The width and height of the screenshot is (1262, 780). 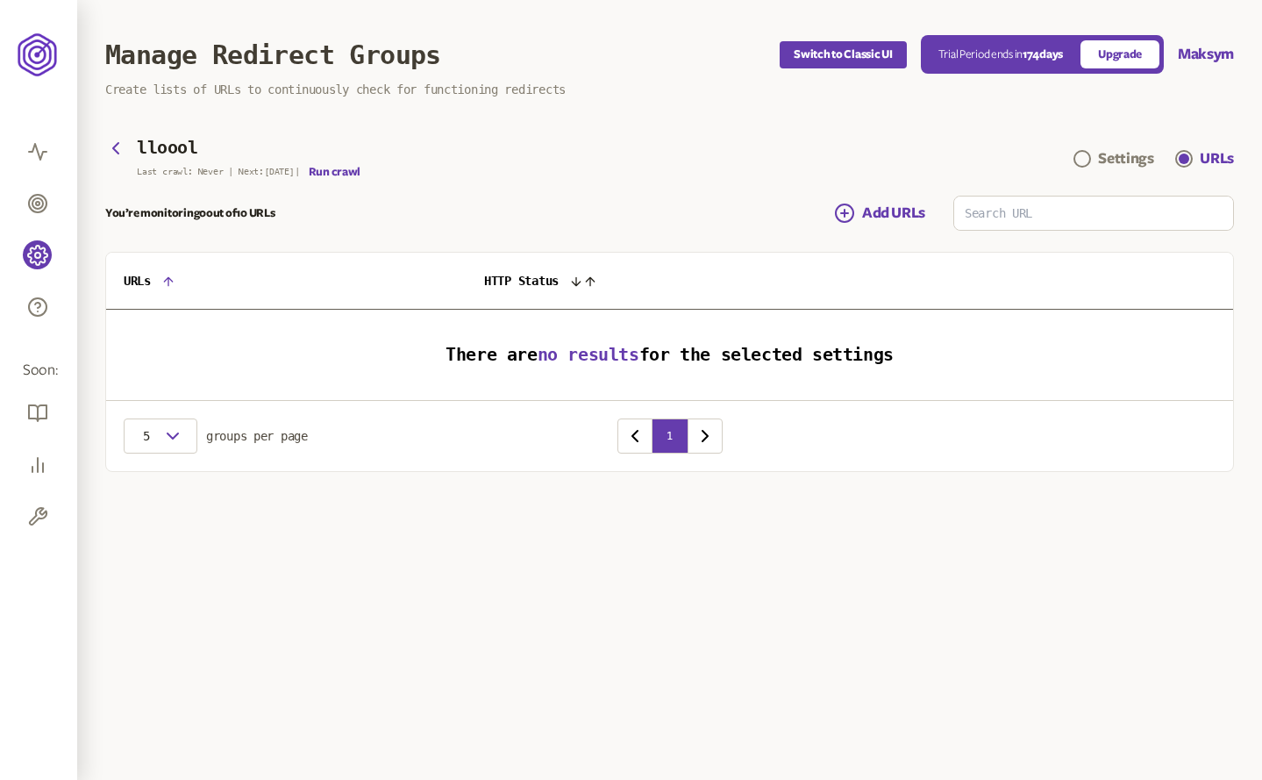 What do you see at coordinates (669, 354) in the screenshot?
I see `h3: There are for the selected settings` at bounding box center [669, 354].